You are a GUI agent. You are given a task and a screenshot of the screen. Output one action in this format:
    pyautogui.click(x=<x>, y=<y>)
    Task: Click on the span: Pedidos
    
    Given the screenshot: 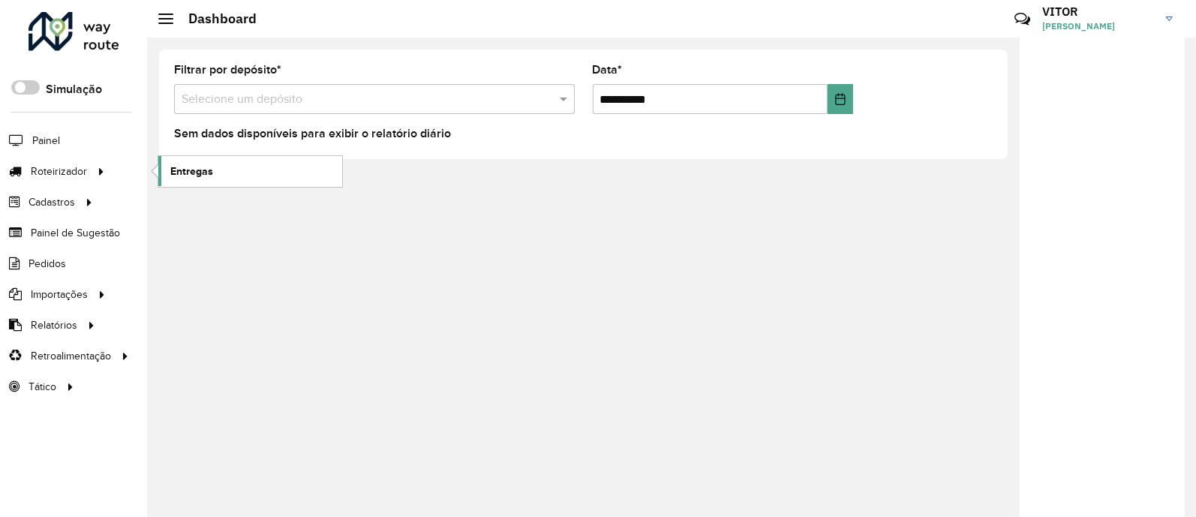 What is the action you would take?
    pyautogui.click(x=47, y=263)
    